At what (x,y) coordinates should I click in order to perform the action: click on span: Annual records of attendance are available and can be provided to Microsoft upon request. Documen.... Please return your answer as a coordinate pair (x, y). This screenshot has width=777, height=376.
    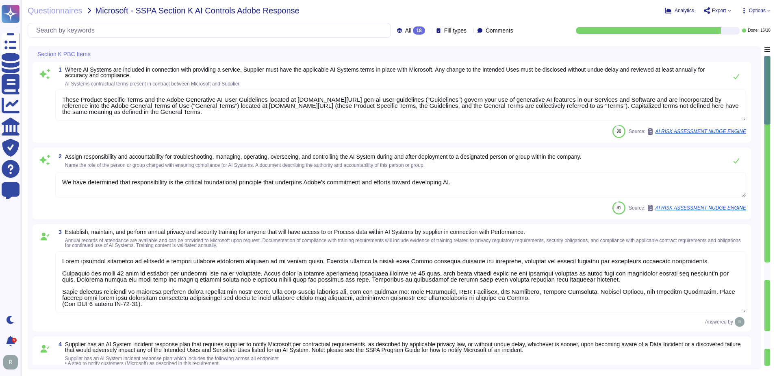
    Looking at the image, I should click on (403, 243).